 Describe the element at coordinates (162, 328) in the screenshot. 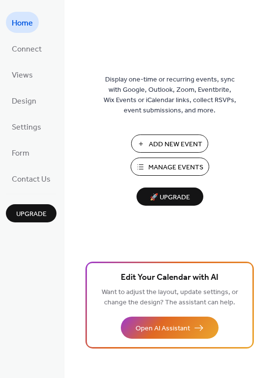

I see `span: Open AI Assistant` at that location.